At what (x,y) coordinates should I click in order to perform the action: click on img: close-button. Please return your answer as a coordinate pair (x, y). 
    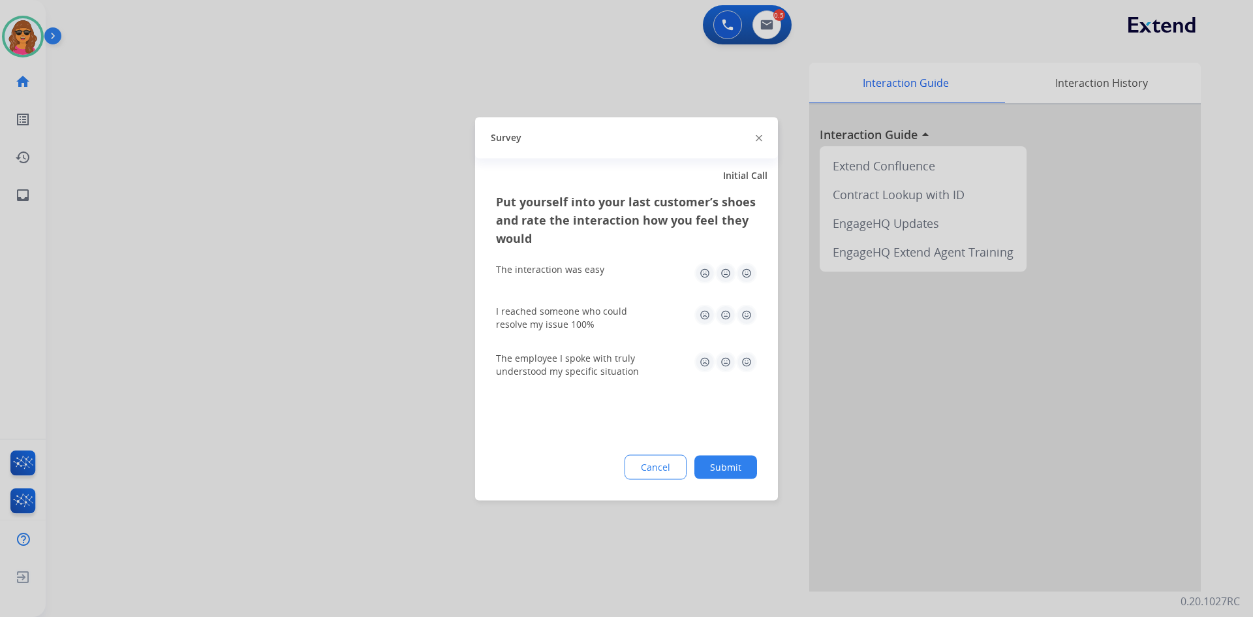
    Looking at the image, I should click on (759, 138).